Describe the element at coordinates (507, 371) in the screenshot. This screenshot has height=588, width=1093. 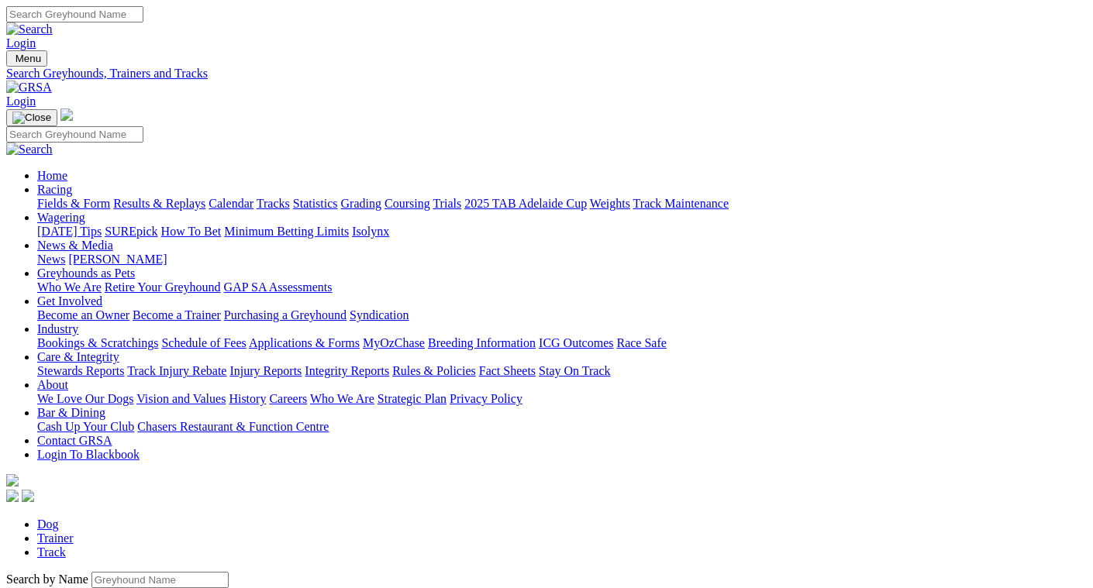
I see `a: Fact Sheets` at that location.